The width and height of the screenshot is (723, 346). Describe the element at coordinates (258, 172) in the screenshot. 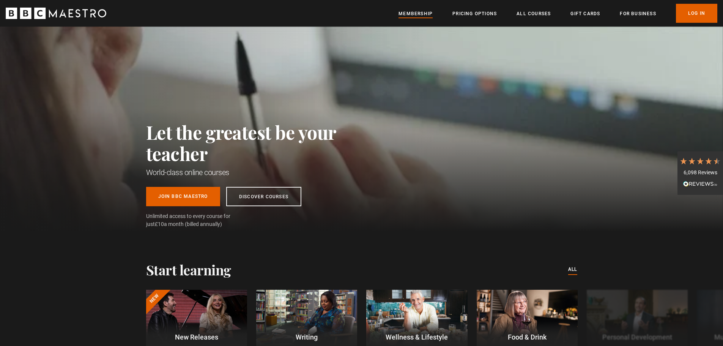

I see `h1: World-class online courses` at that location.